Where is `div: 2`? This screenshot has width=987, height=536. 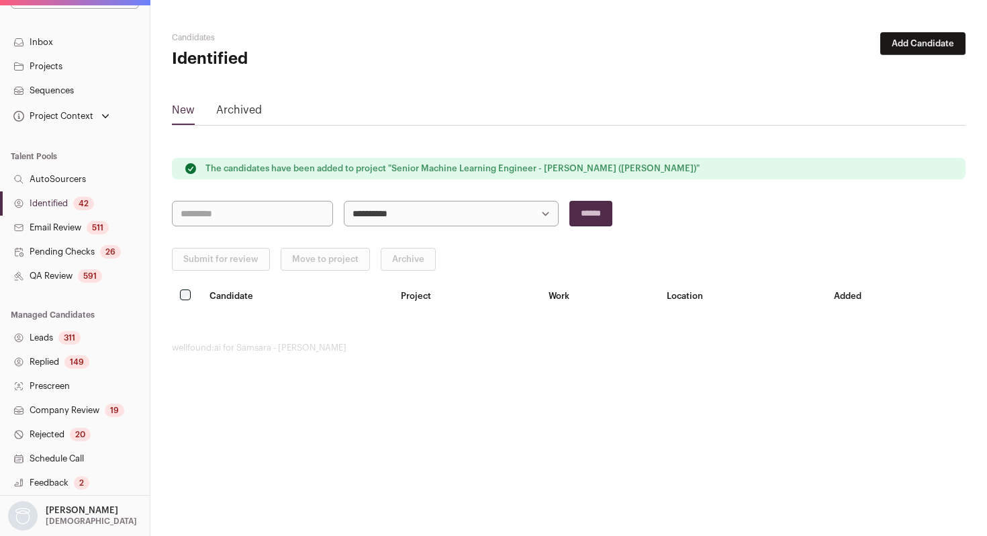 div: 2 is located at coordinates (81, 483).